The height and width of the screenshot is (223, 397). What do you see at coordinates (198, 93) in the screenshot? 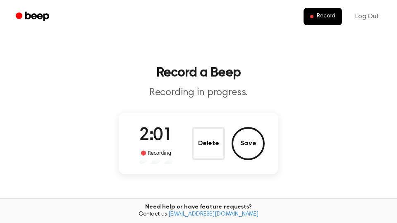
I see `p: Recording in progress.` at bounding box center [198, 93].